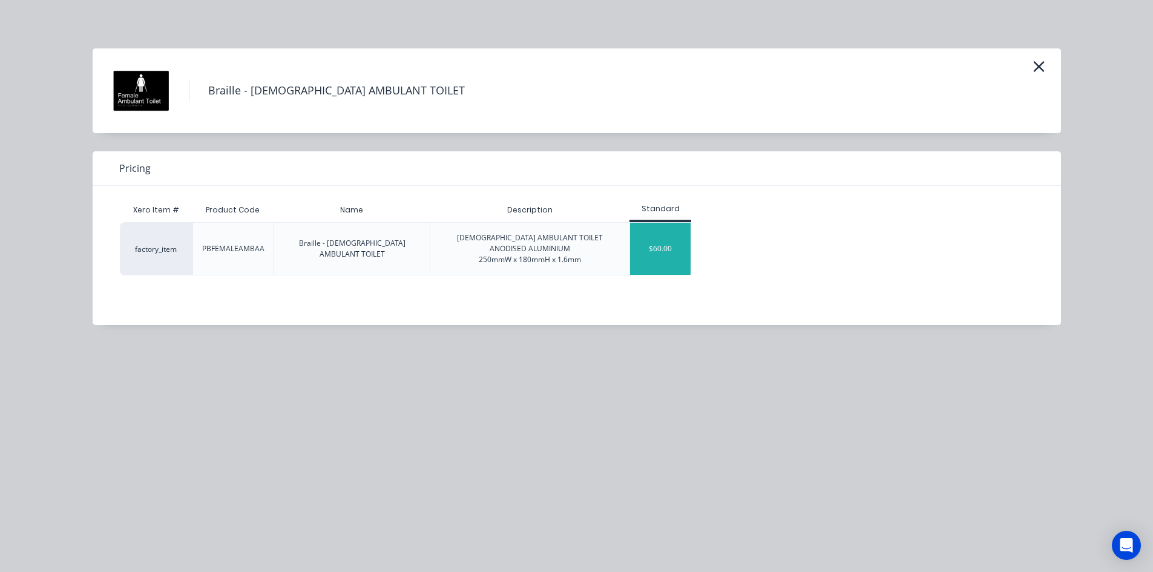  Describe the element at coordinates (156, 249) in the screenshot. I see `div: factory_item` at that location.